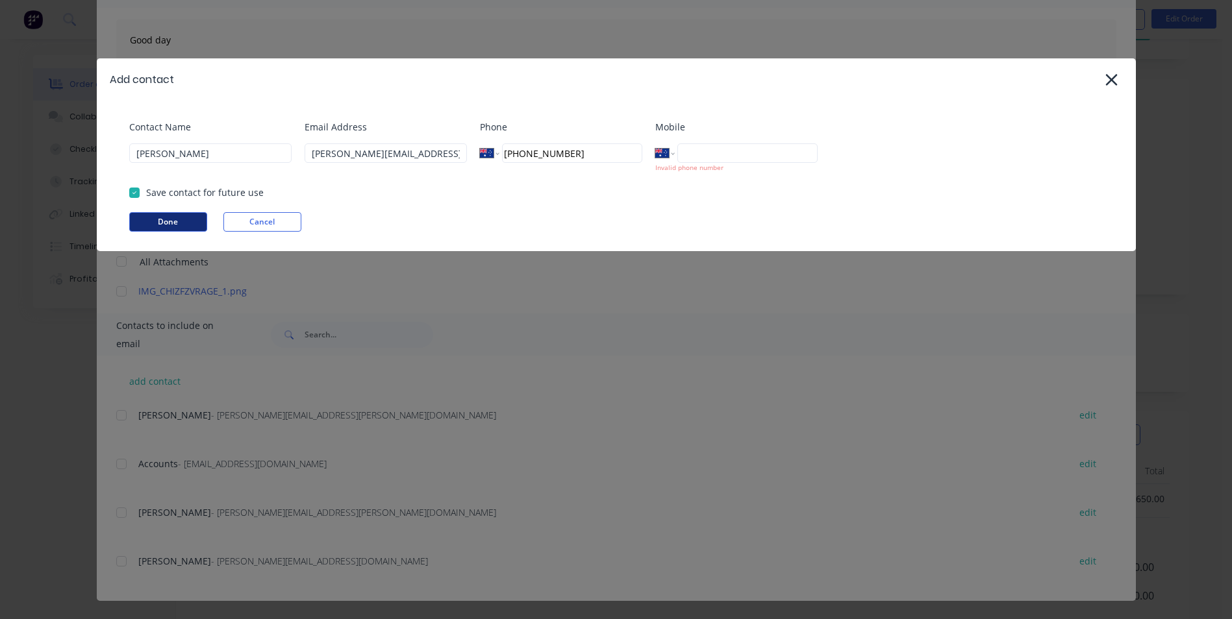 This screenshot has height=619, width=1232. What do you see at coordinates (210, 127) in the screenshot?
I see `label: Contact Name` at bounding box center [210, 127].